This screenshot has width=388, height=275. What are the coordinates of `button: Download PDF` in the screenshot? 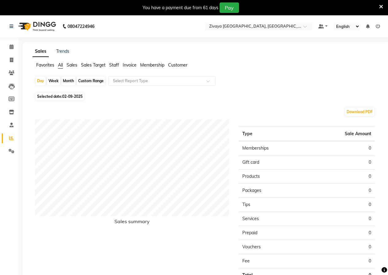 It's located at (360, 112).